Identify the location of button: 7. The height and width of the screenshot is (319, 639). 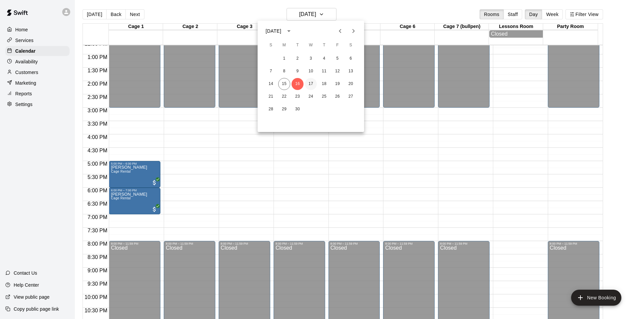
(271, 71).